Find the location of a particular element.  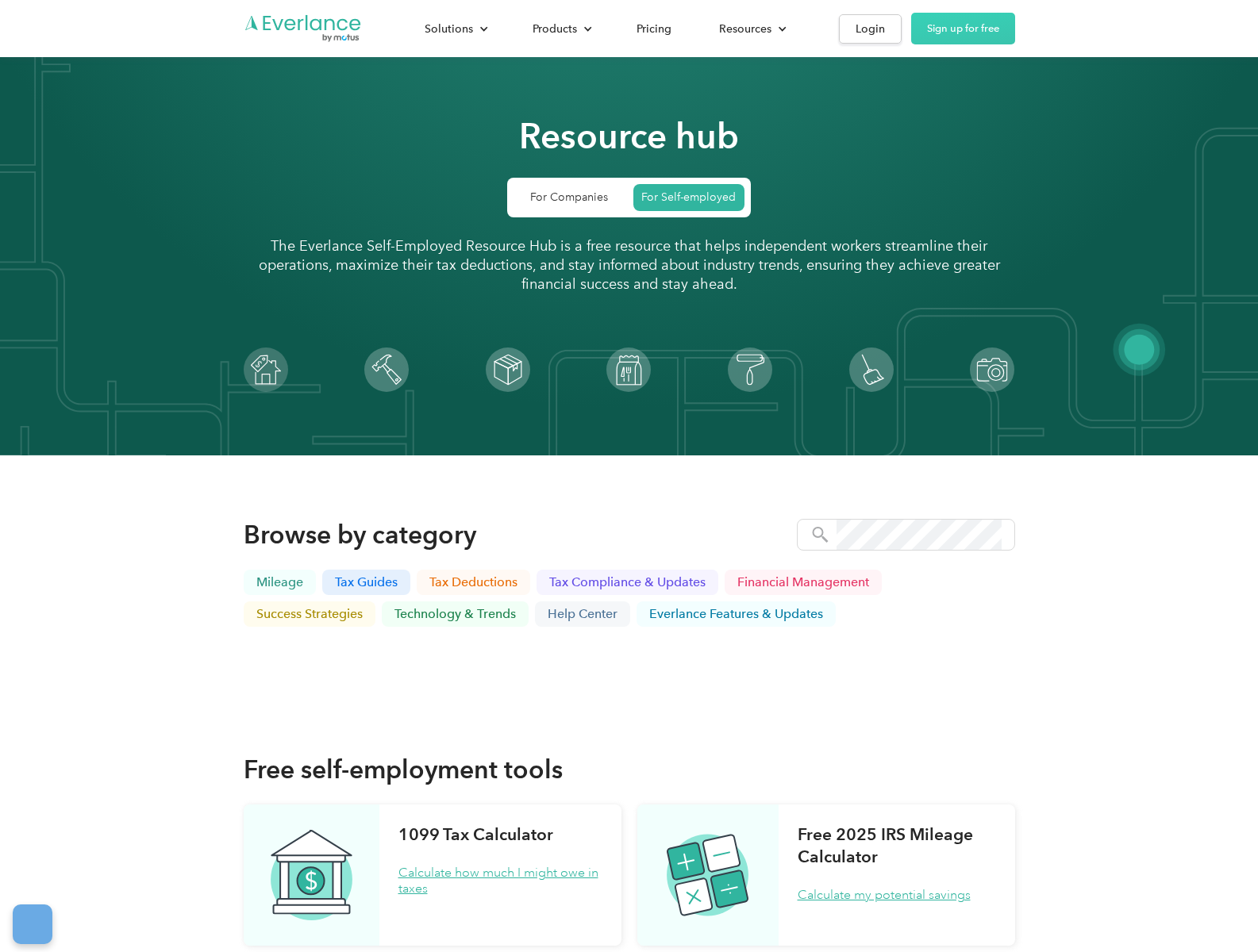

a: Go to homepage is located at coordinates (303, 29).